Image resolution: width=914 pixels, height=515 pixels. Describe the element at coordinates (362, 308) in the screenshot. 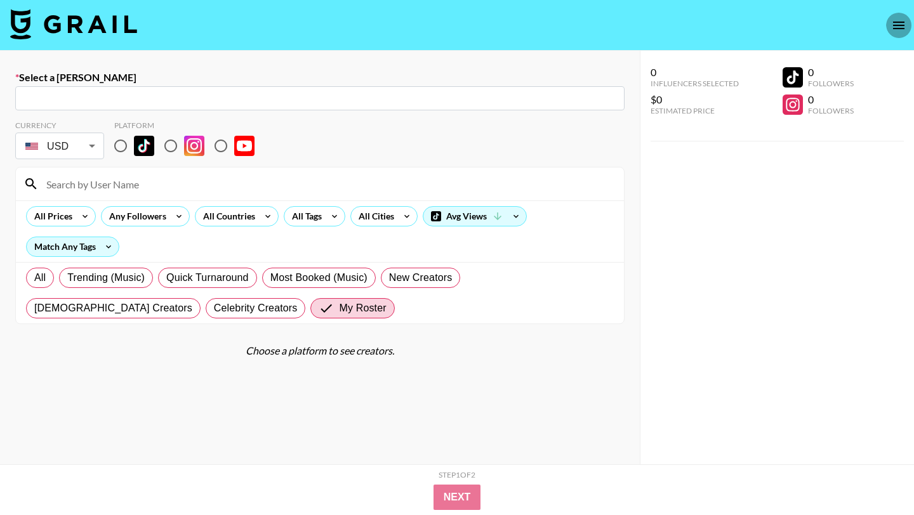

I see `span: My Roster` at that location.